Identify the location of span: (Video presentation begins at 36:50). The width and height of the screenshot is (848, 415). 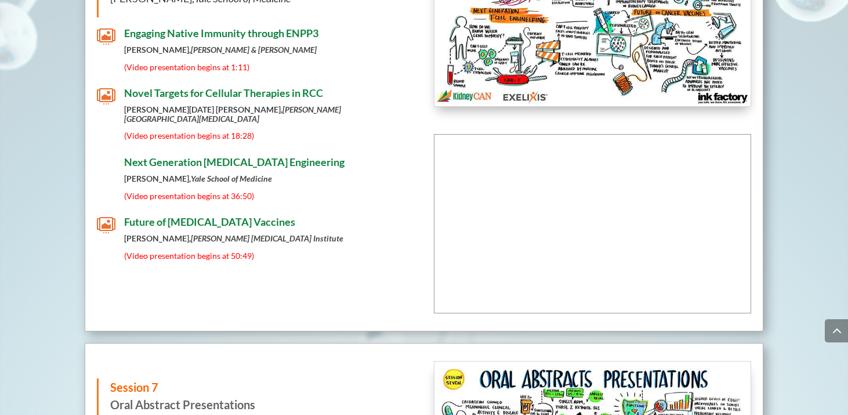
(189, 196).